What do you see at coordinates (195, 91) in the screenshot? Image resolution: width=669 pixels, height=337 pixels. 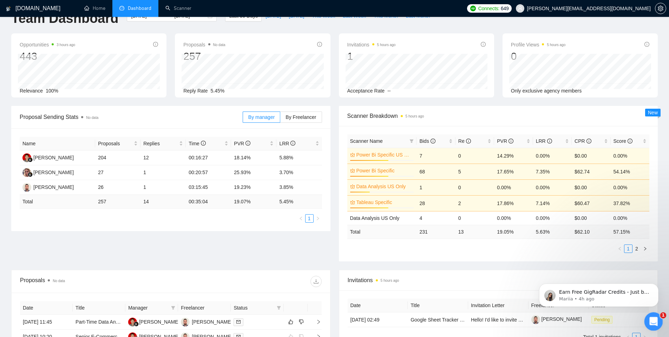 I see `span: Reply Rate` at bounding box center [195, 91].